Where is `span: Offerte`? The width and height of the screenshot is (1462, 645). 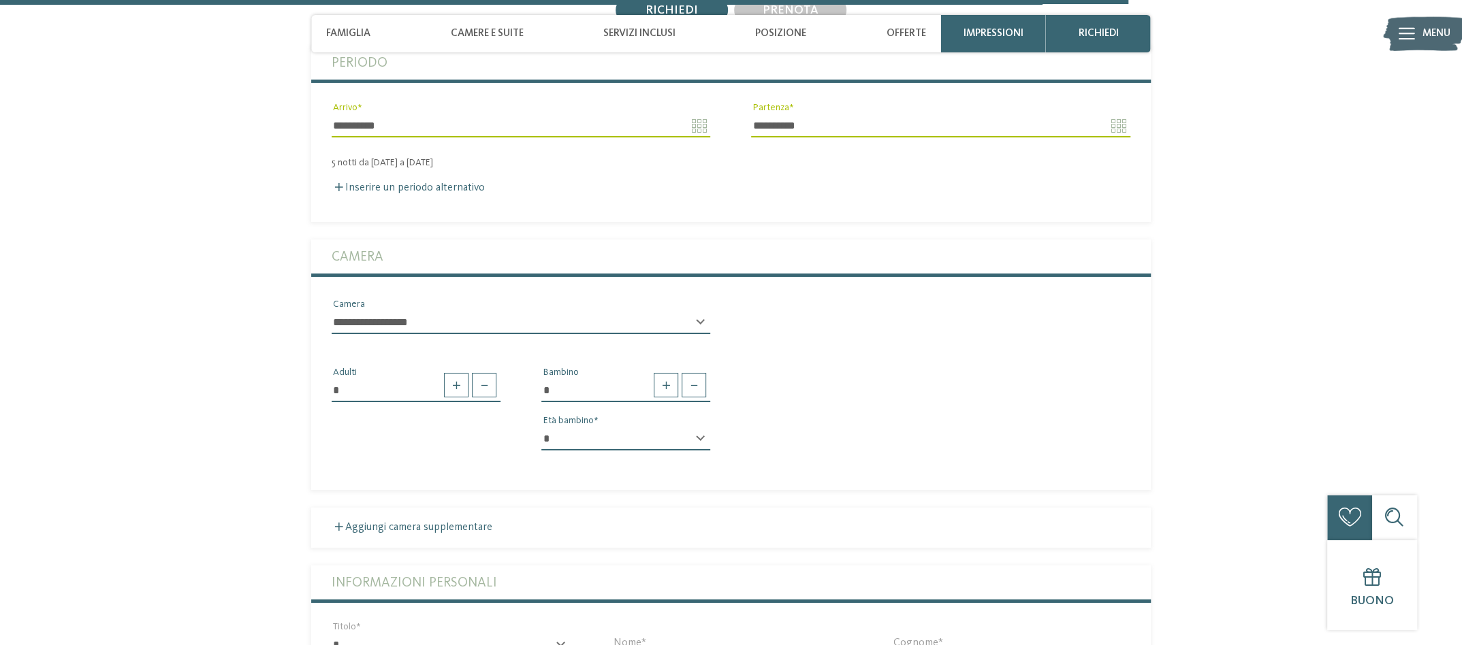
span: Offerte is located at coordinates (906, 33).